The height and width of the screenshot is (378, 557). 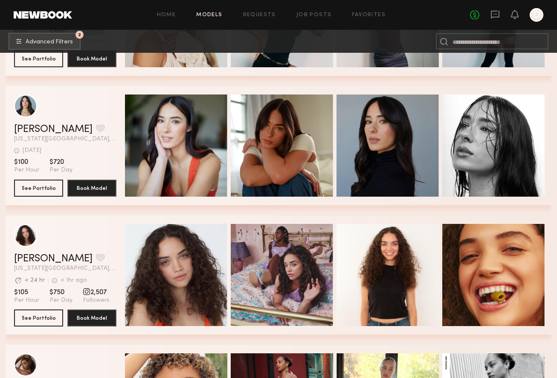 I want to click on a: Models, so click(x=209, y=15).